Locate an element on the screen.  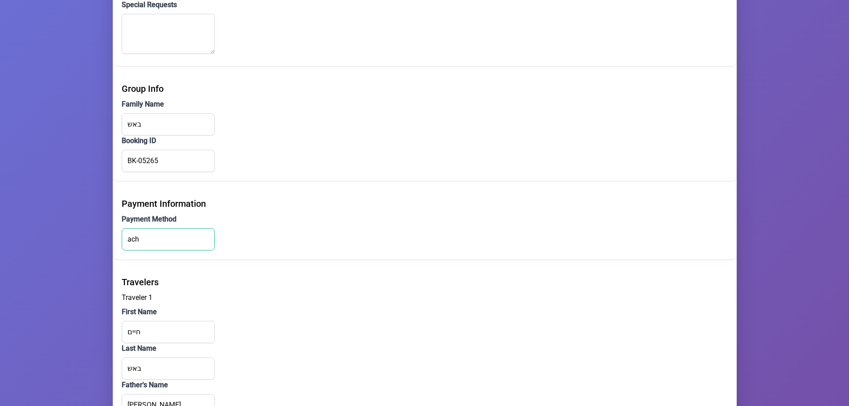
label: Payment Method is located at coordinates (425, 219).